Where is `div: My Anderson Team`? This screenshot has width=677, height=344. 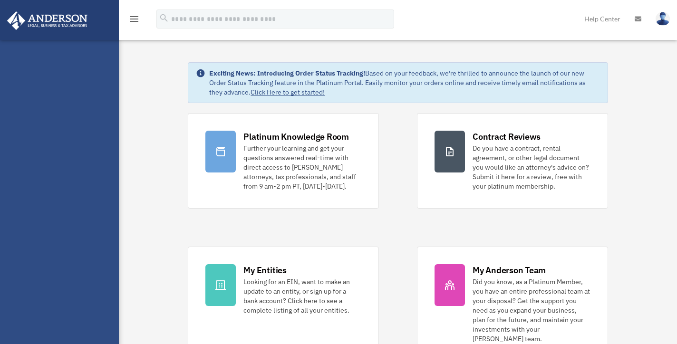
div: My Anderson Team is located at coordinates (509, 270).